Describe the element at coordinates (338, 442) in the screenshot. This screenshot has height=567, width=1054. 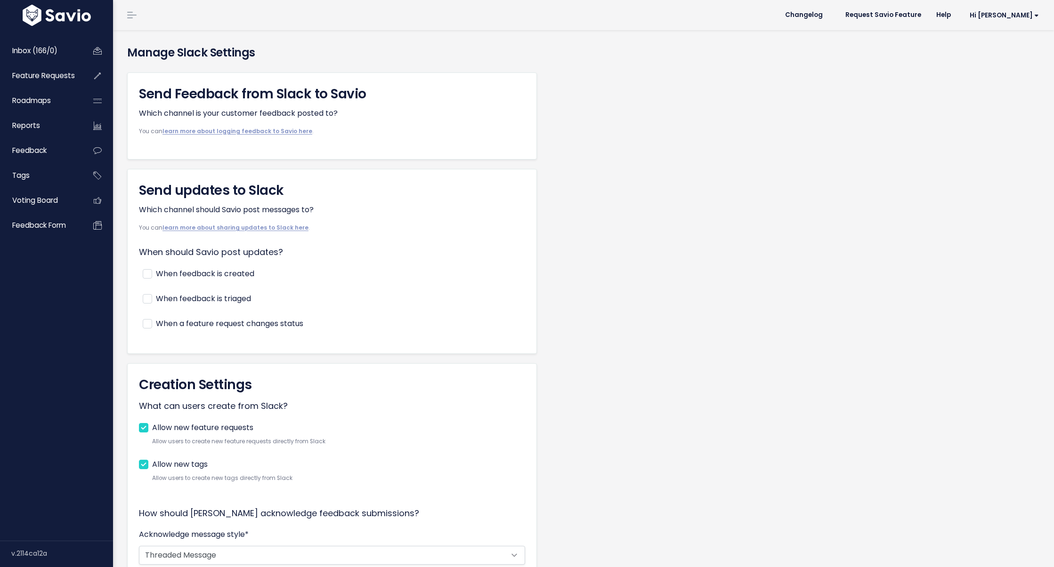
I see `small: Allow users to create new feature requests directly from Slack` at that location.